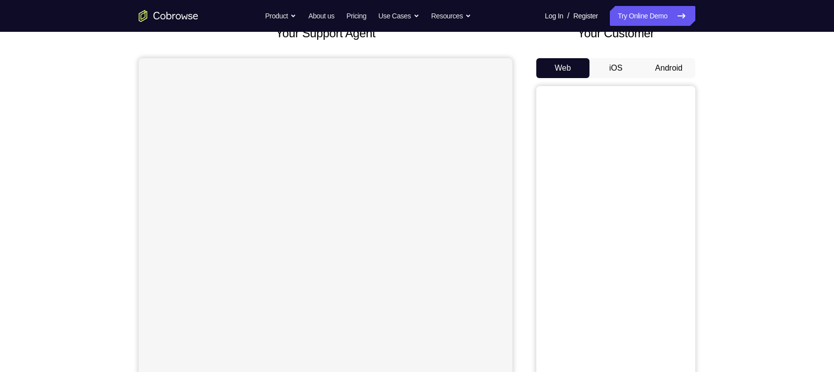 The image size is (834, 372). Describe the element at coordinates (585, 16) in the screenshot. I see `a: Register` at that location.